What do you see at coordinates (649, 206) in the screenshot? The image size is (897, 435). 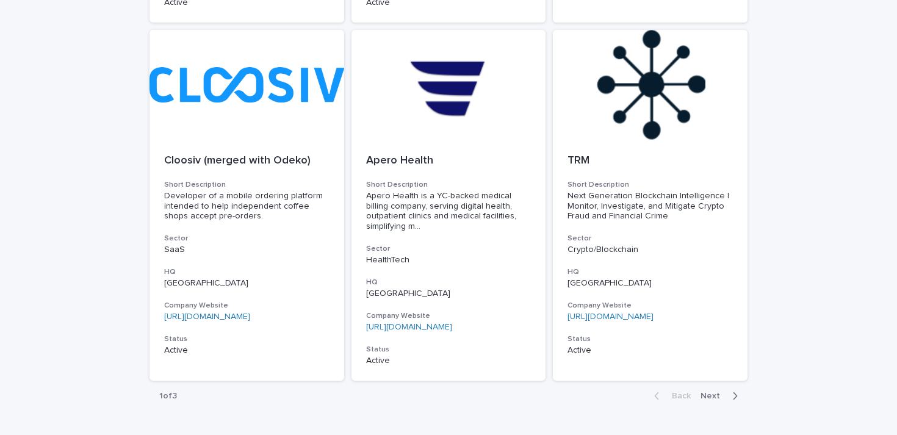 I see `span: Next Generation Blockchain Intelligence | Monitor, Investigate, and Mitigate Crypto Fraud and Fin...` at bounding box center [649, 206].